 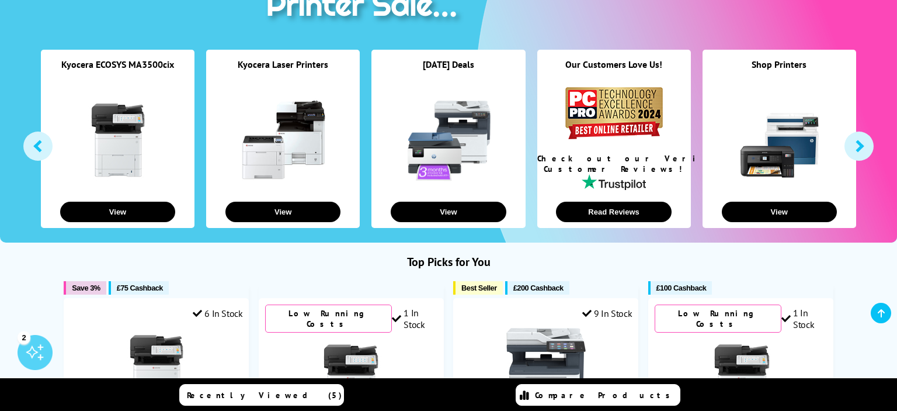 I want to click on button: Read Reviews, so click(x=613, y=212).